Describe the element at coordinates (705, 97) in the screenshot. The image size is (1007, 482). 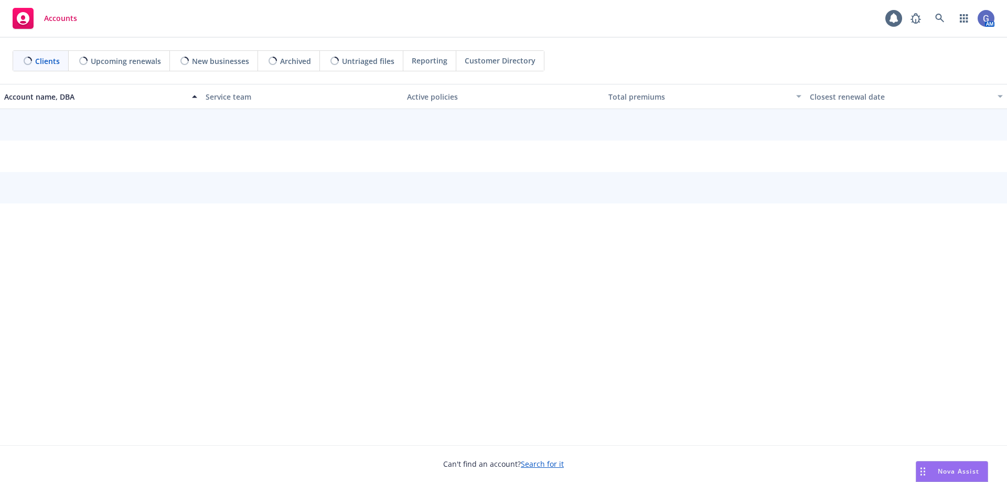
I see `button: Total premiums` at that location.